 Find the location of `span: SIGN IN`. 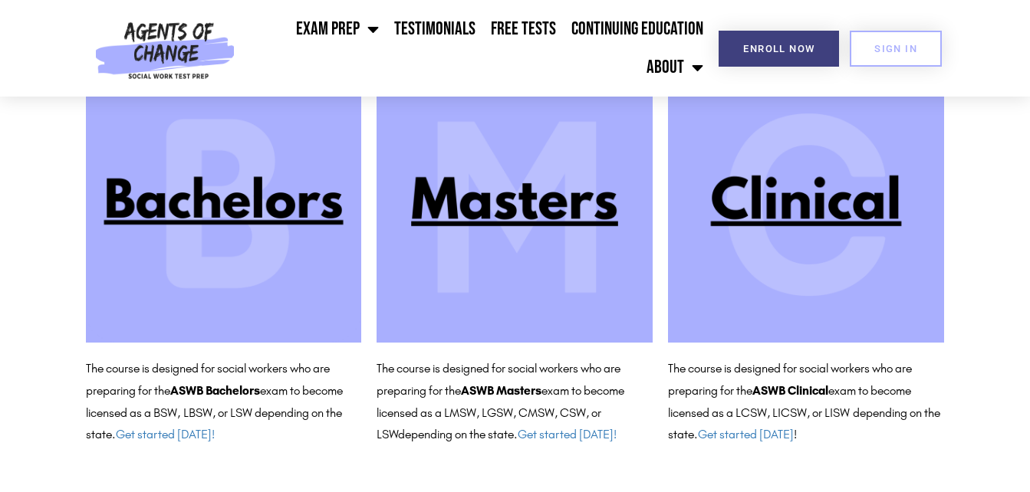

span: SIGN IN is located at coordinates (896, 48).